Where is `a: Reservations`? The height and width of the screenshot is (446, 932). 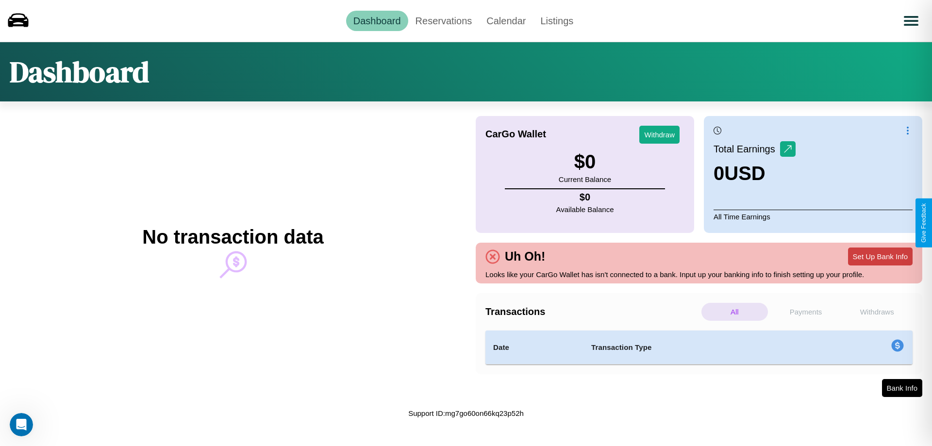
a: Reservations is located at coordinates (444, 21).